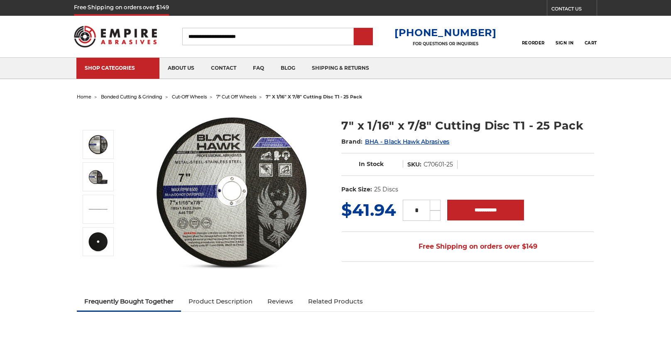 Image resolution: width=671 pixels, height=345 pixels. Describe the element at coordinates (407, 142) in the screenshot. I see `span: BHA - Black Hawk Abrasives` at that location.